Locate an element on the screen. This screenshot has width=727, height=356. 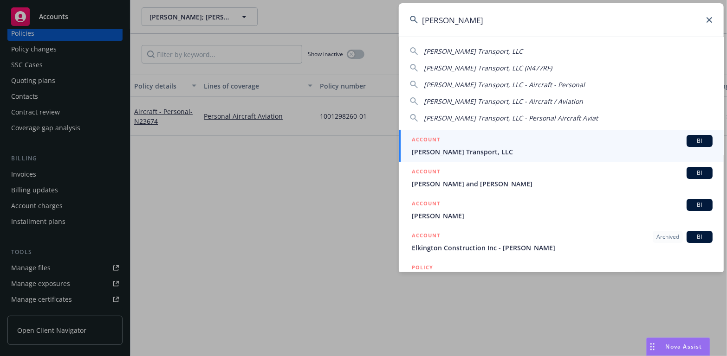
a: POLICY is located at coordinates (561, 278).